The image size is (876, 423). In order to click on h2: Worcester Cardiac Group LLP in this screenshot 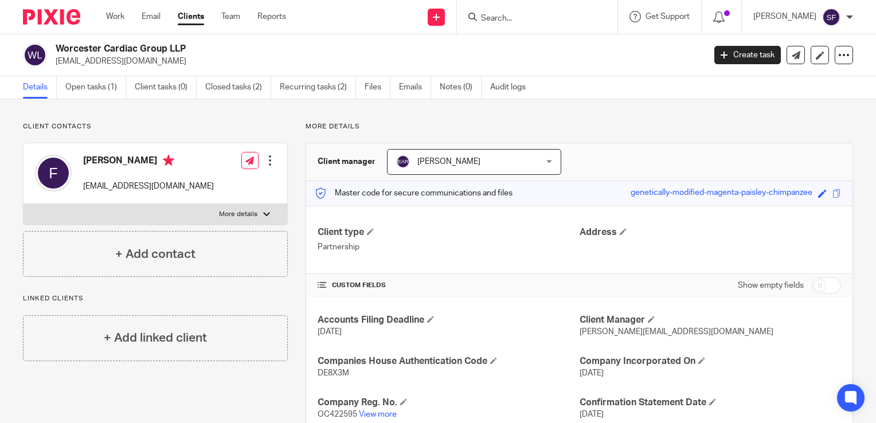, I will do `click(312, 49)`.